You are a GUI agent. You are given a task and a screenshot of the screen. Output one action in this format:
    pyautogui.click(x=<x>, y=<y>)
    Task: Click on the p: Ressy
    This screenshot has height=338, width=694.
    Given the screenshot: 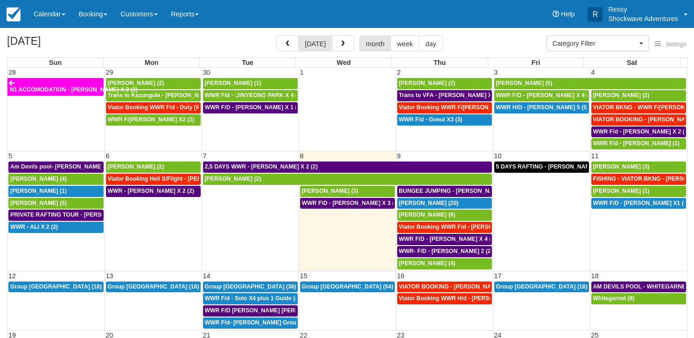 What is the action you would take?
    pyautogui.click(x=643, y=9)
    